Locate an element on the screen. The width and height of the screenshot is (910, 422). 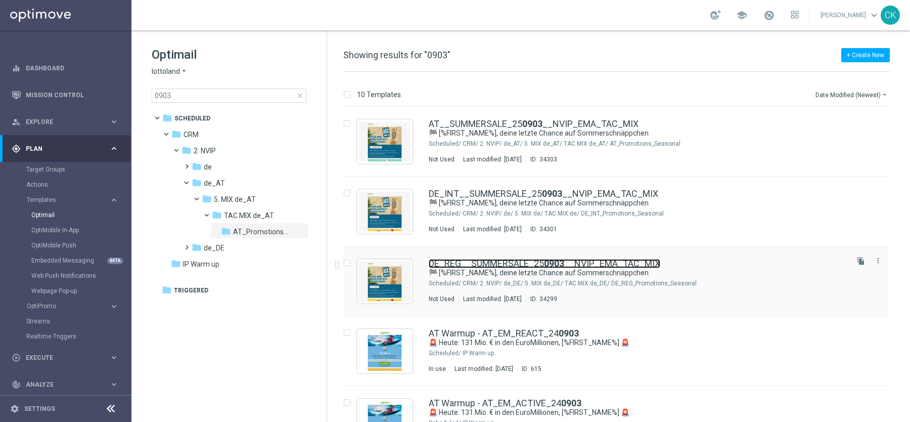
a: Streams is located at coordinates (66, 321).